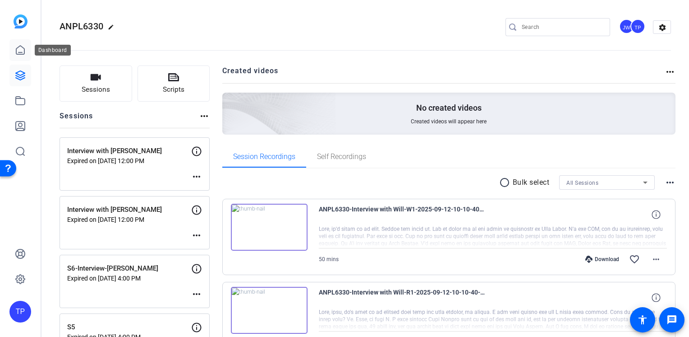 Image resolution: width=689 pixels, height=337 pixels. Describe the element at coordinates (113, 29) in the screenshot. I see `mat-icon: edit` at that location.